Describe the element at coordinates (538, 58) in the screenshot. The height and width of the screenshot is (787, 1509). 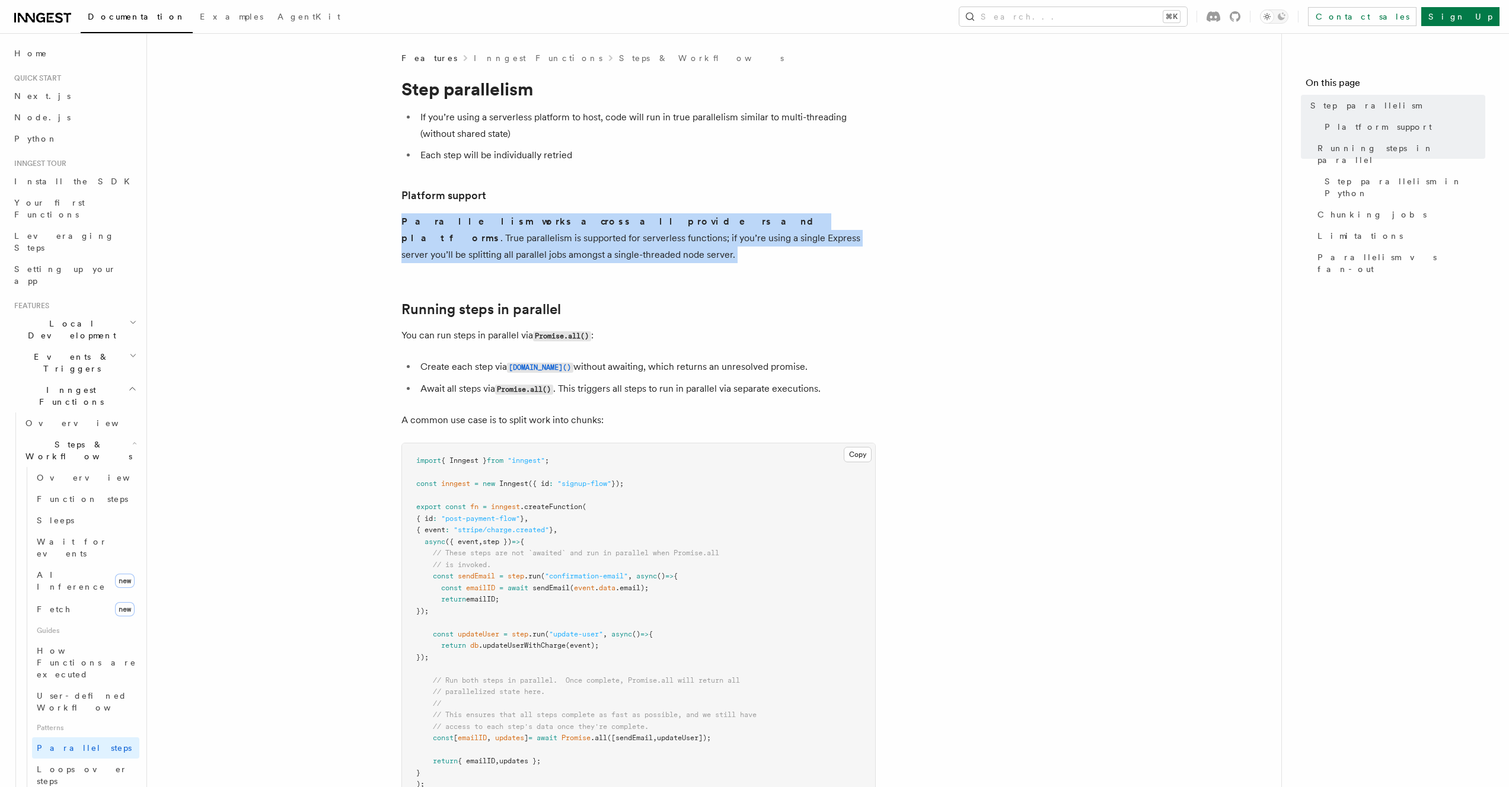
I see `a: Inngest Functions` at that location.